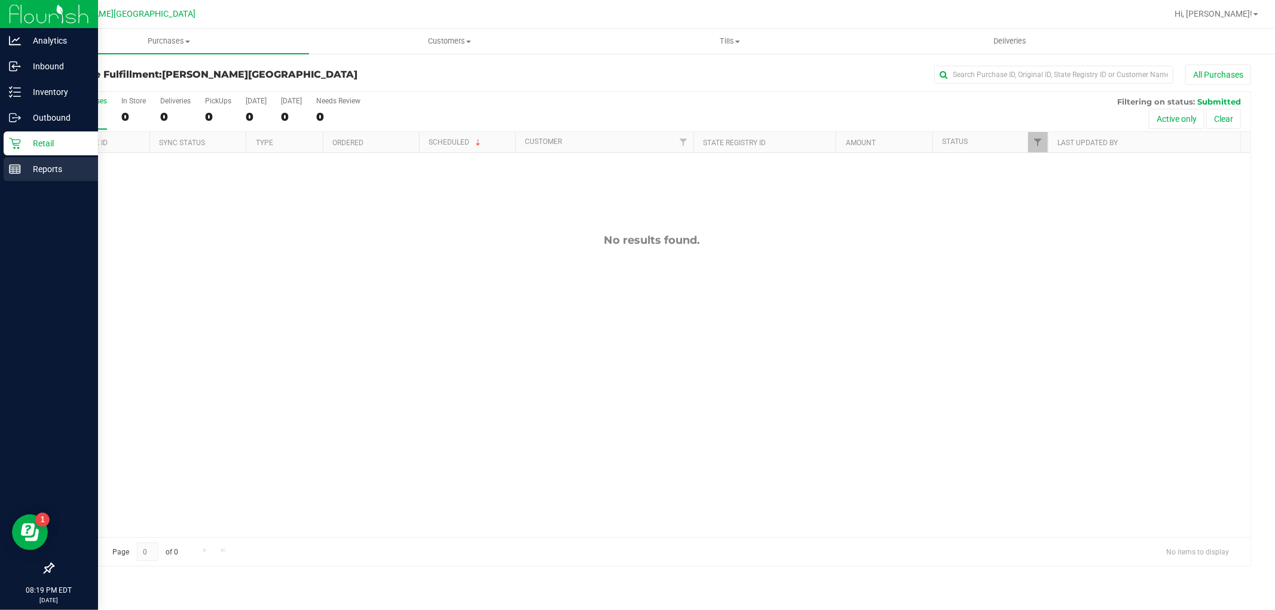  What do you see at coordinates (57, 118) in the screenshot?
I see `p: Outbound` at bounding box center [57, 118].